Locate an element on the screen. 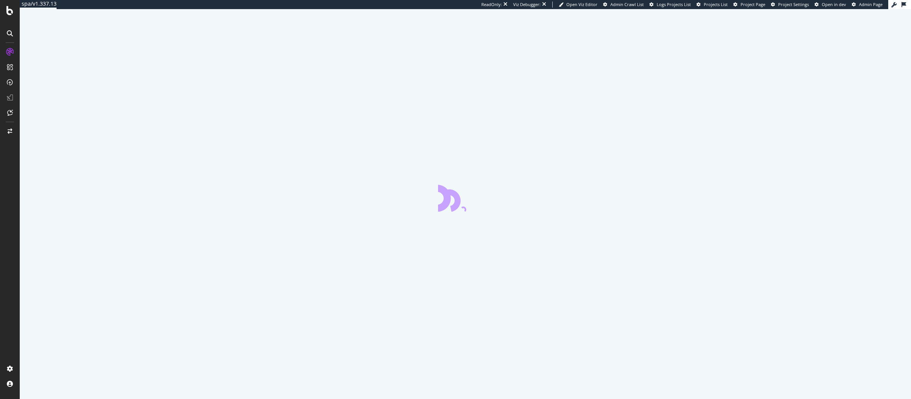  span: Projects List is located at coordinates (715, 4).